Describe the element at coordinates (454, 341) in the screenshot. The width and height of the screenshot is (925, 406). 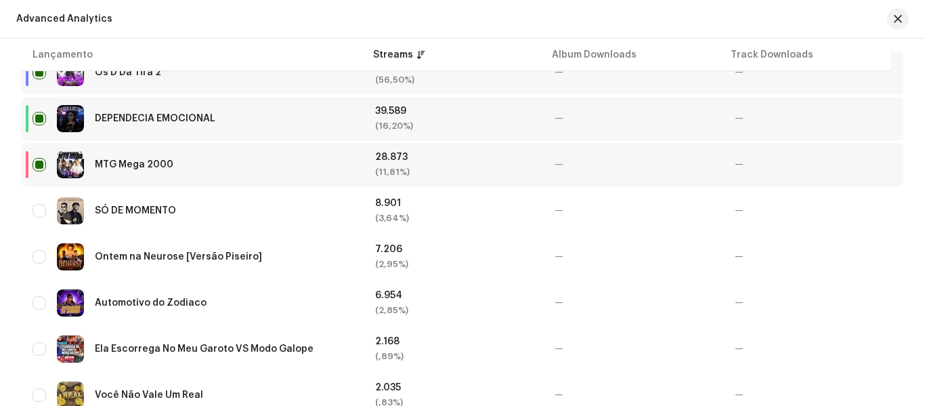
I see `div: 2.168` at that location.